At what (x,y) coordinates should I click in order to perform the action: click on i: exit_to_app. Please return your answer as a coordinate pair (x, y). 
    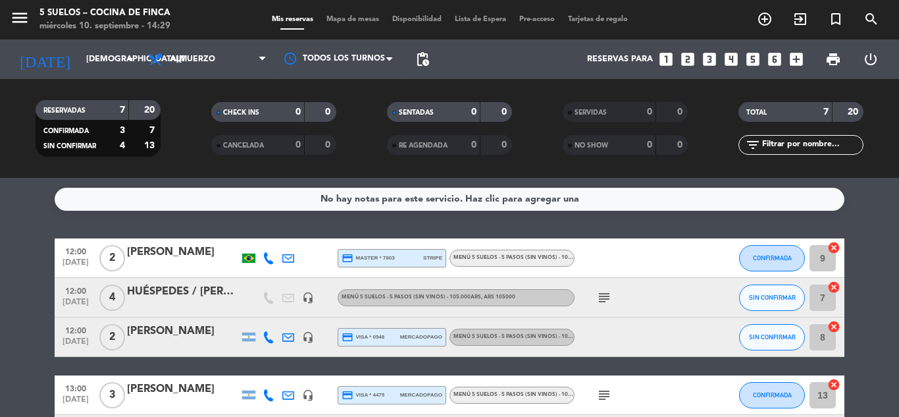
    Looking at the image, I should click on (800, 19).